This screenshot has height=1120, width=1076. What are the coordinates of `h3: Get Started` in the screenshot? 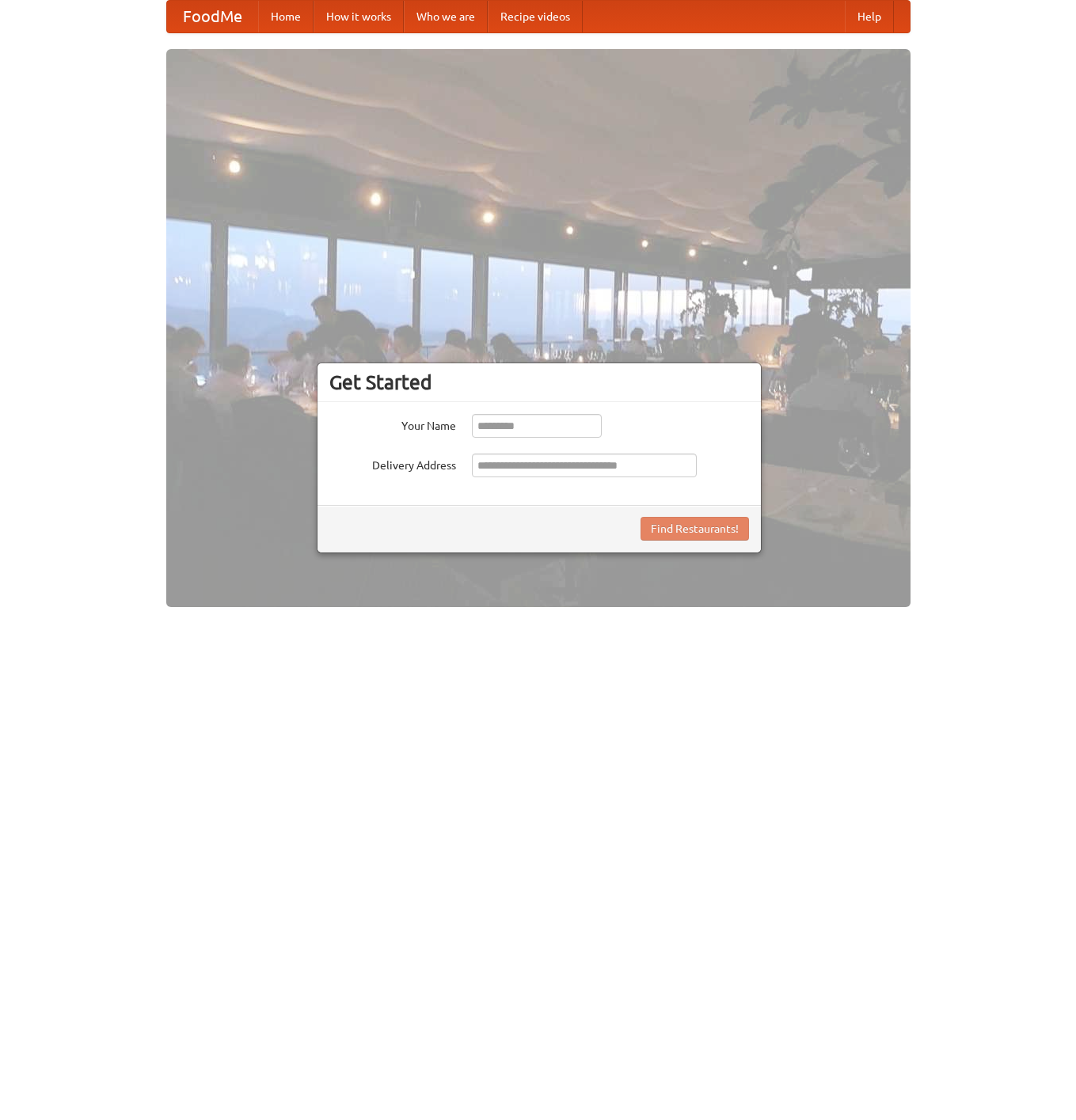 It's located at (539, 382).